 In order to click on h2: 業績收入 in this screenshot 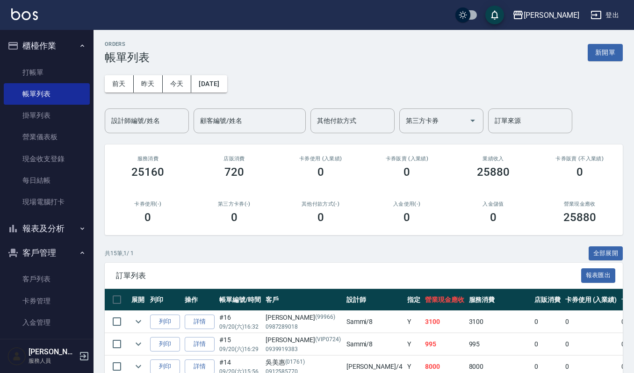, I will do `click(493, 158)`.